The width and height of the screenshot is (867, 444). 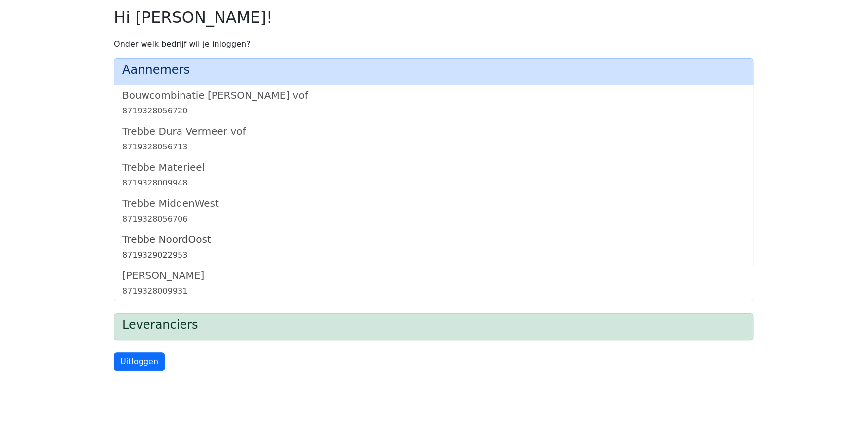 I want to click on a: Uitloggen, so click(x=139, y=361).